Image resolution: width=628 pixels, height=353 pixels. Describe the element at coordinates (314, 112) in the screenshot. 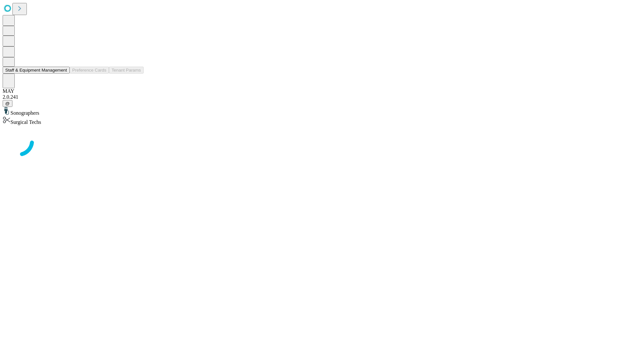

I see `div: Sonographers` at that location.